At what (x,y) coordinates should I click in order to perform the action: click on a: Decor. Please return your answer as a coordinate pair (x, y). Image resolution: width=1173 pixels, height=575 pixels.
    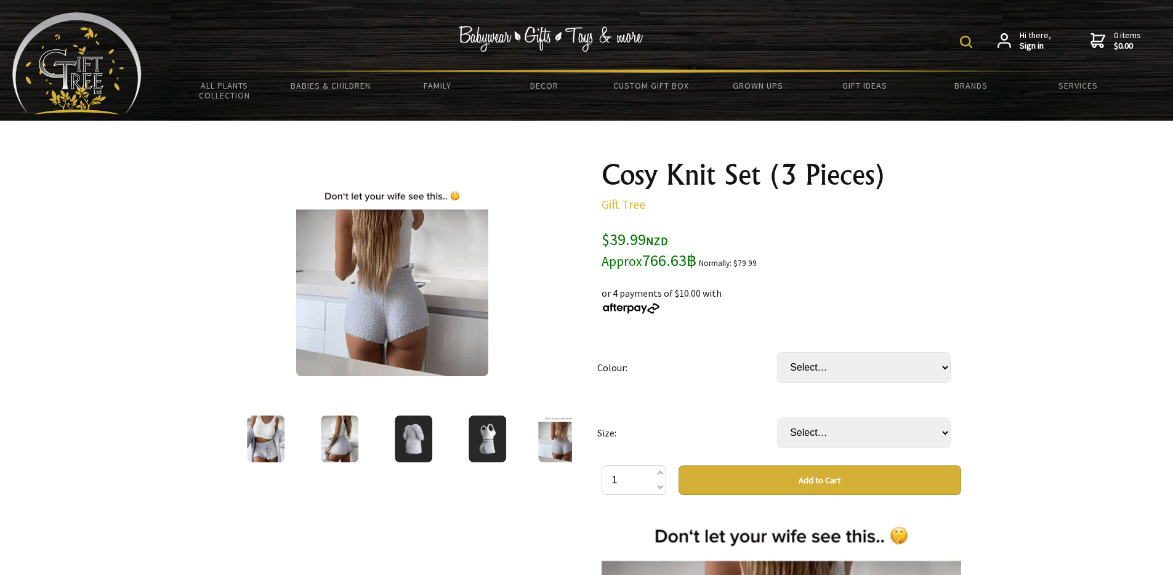
    Looking at the image, I should click on (544, 86).